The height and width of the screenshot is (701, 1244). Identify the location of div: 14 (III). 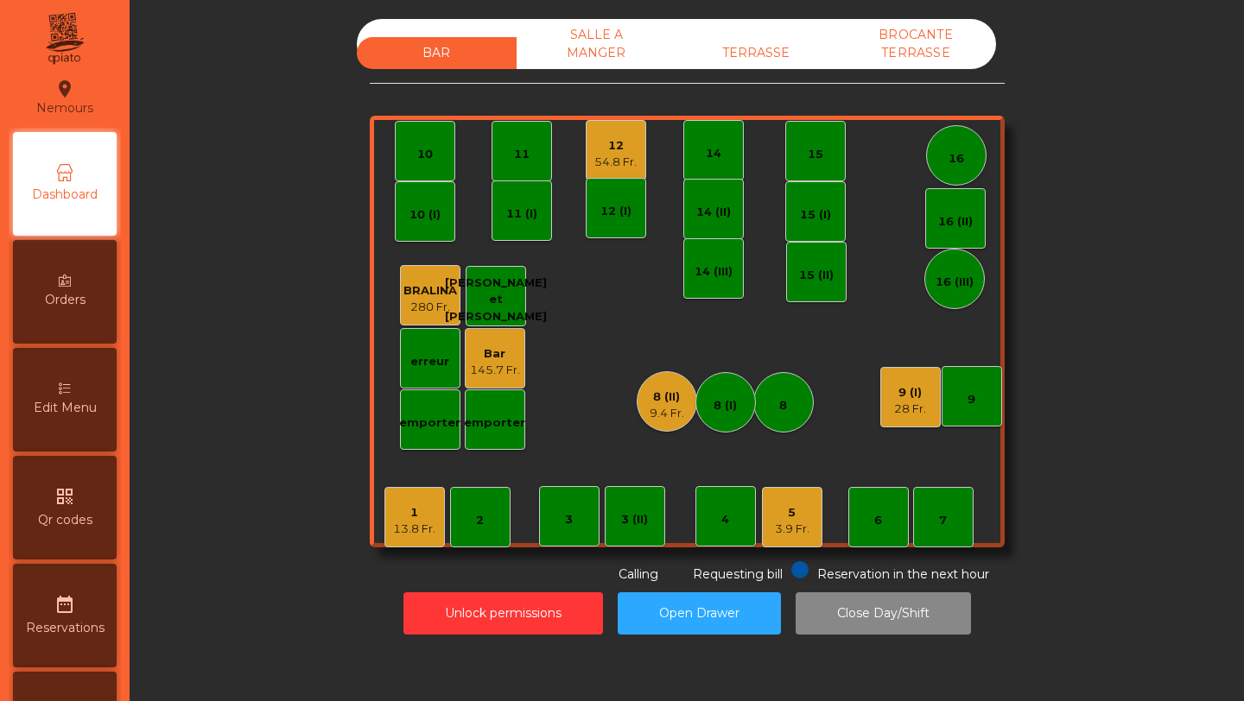
(713, 272).